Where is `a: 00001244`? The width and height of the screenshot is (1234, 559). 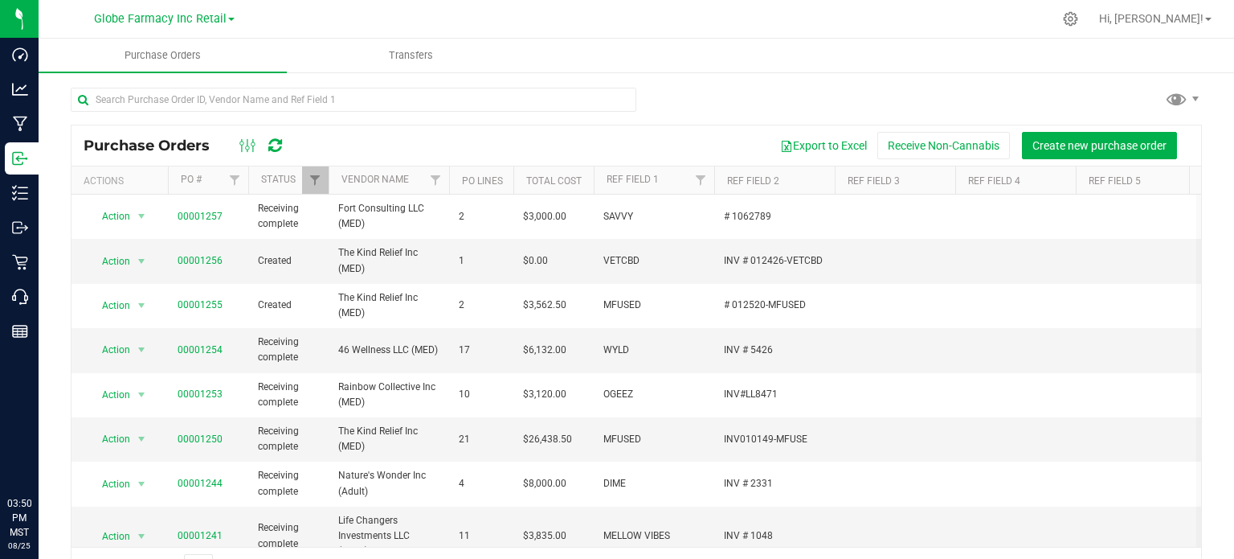
a: 00001244 is located at coordinates (200, 483).